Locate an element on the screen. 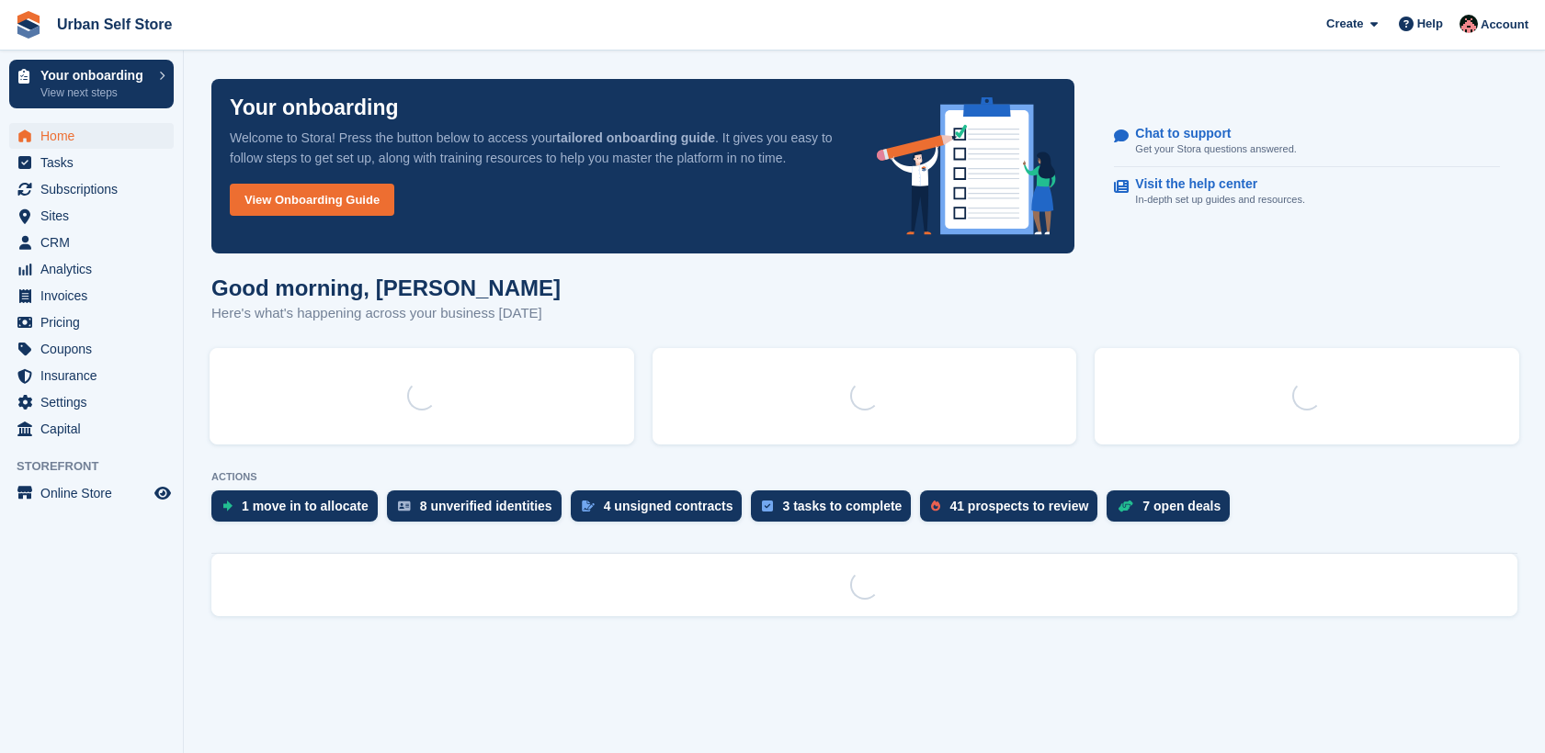  div: 4 unsigned contracts is located at coordinates (668, 506).